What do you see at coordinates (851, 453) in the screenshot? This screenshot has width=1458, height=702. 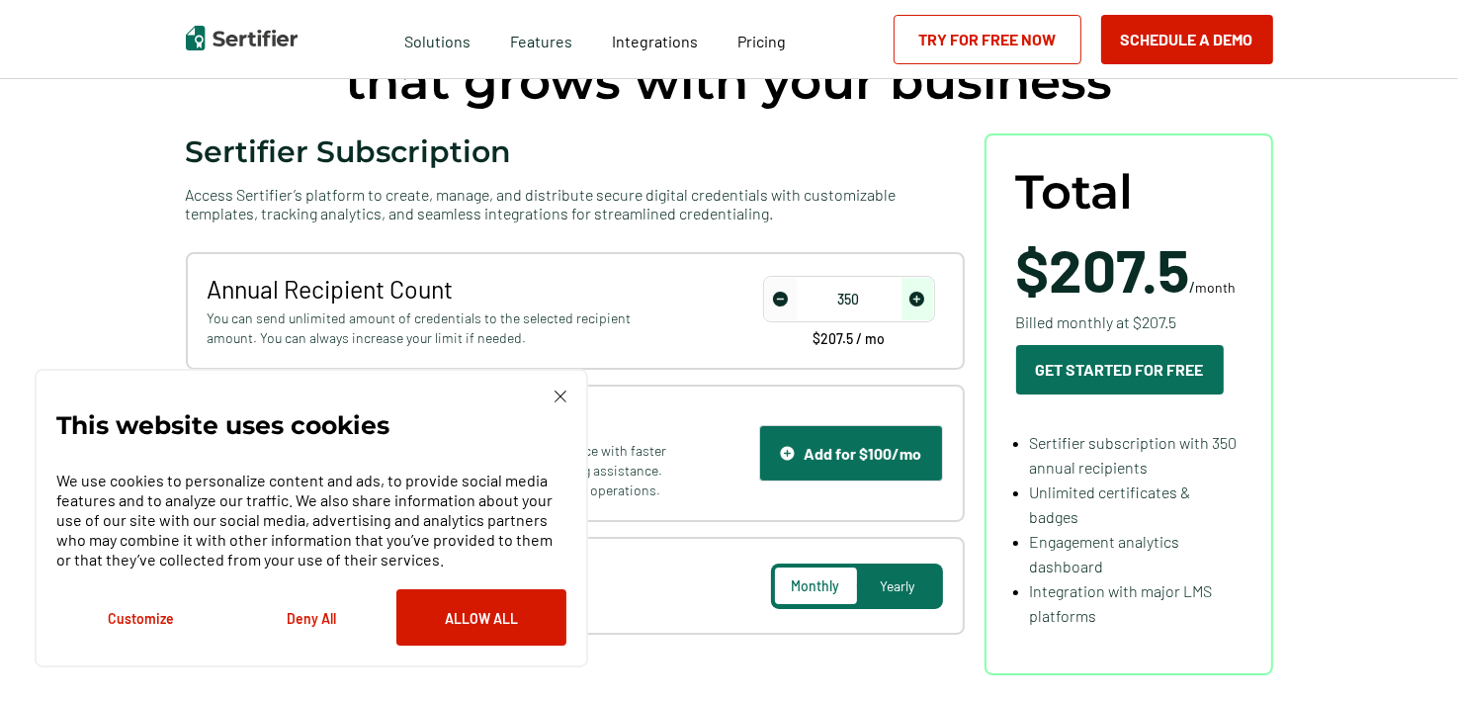 I see `div: Add for $100/mo` at bounding box center [851, 453].